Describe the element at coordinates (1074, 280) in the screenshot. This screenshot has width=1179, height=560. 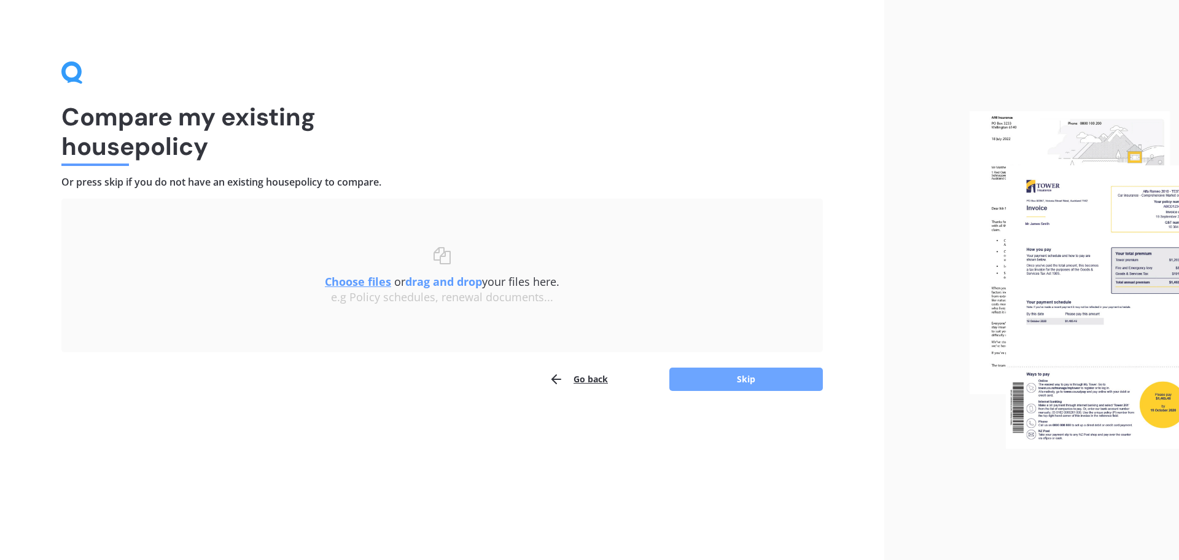
I see `img: files.webp` at that location.